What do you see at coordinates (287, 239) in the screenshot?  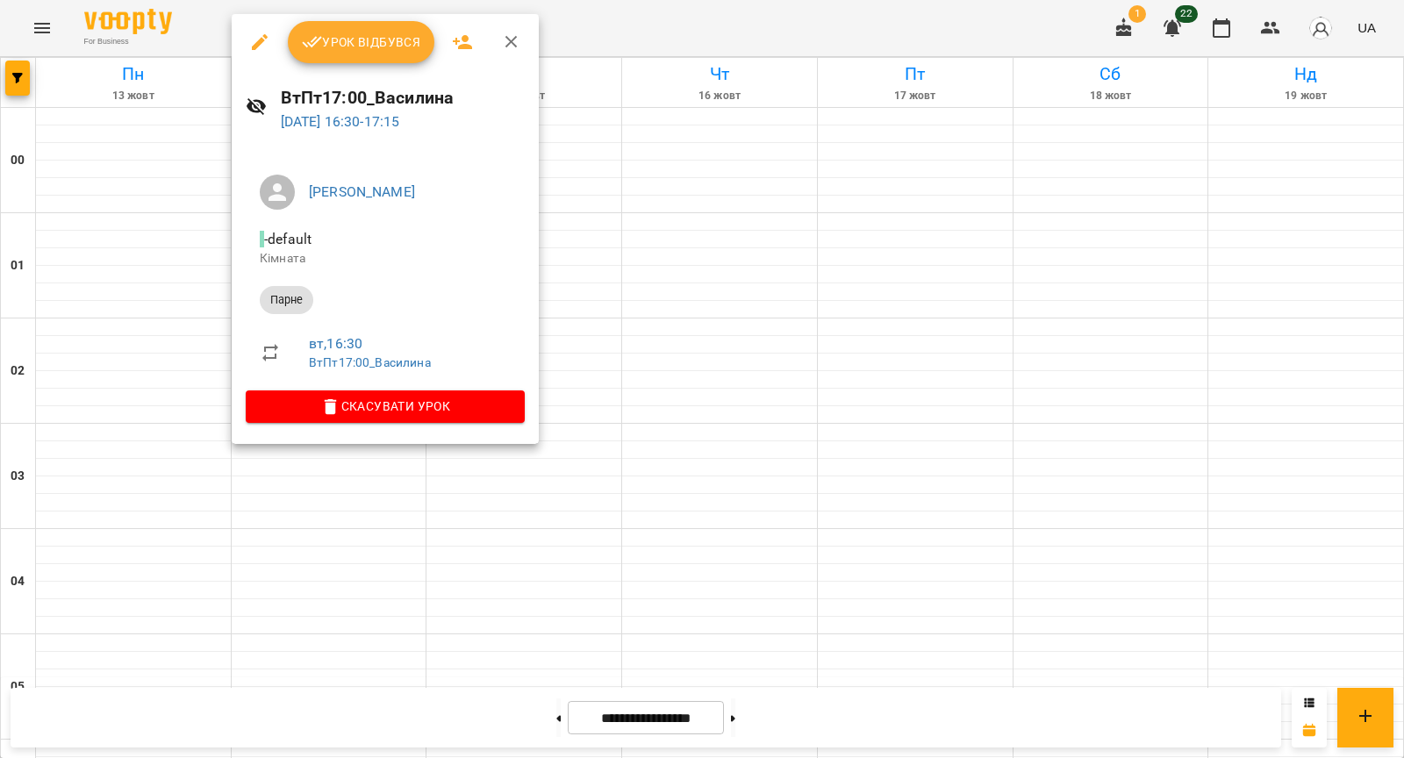 I see `span: - default` at bounding box center [287, 239].